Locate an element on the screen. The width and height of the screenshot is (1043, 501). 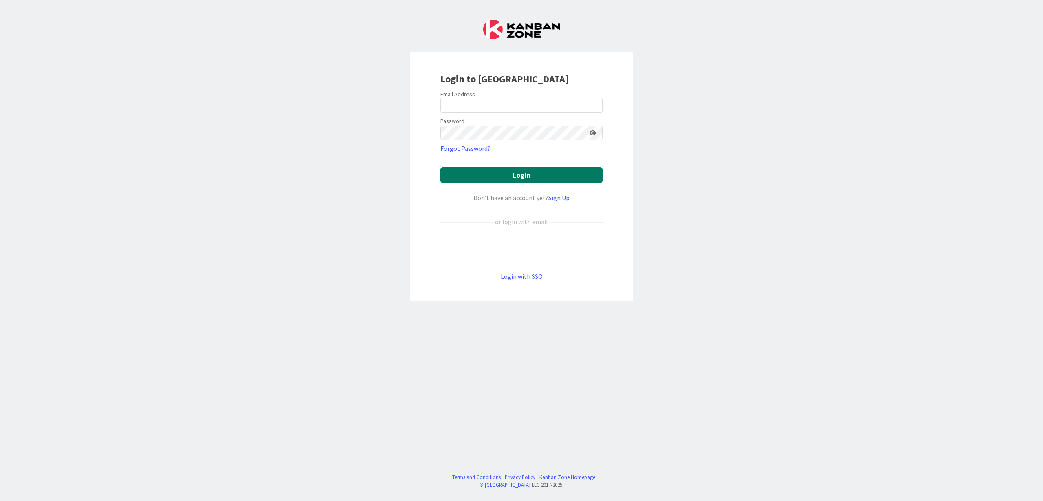
a: Forgot Password? is located at coordinates (465, 148).